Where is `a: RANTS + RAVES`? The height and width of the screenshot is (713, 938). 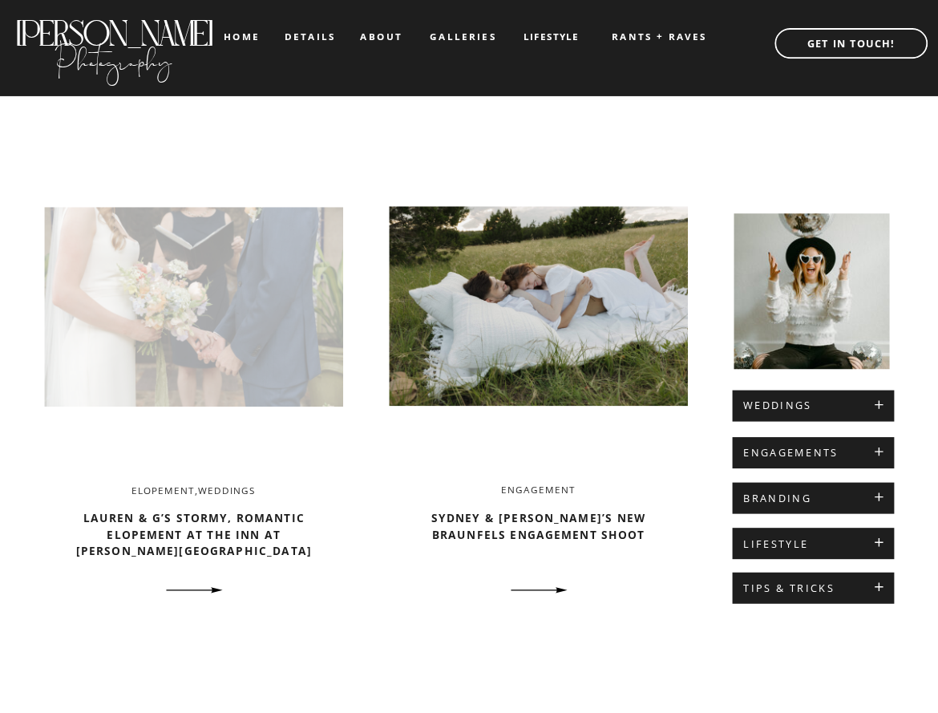 a: RANTS + RAVES is located at coordinates (660, 37).